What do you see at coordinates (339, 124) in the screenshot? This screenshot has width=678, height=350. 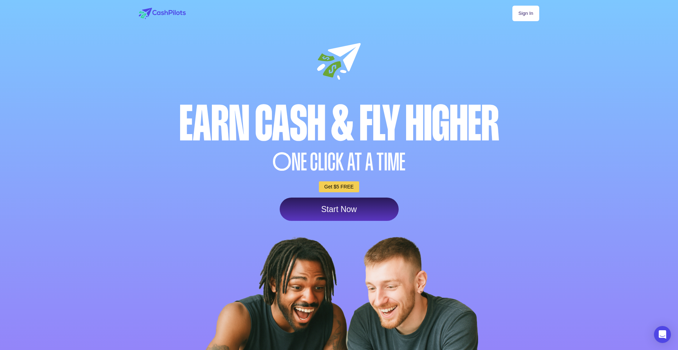 I see `div: Earn Cash & Fly higher` at bounding box center [339, 124].